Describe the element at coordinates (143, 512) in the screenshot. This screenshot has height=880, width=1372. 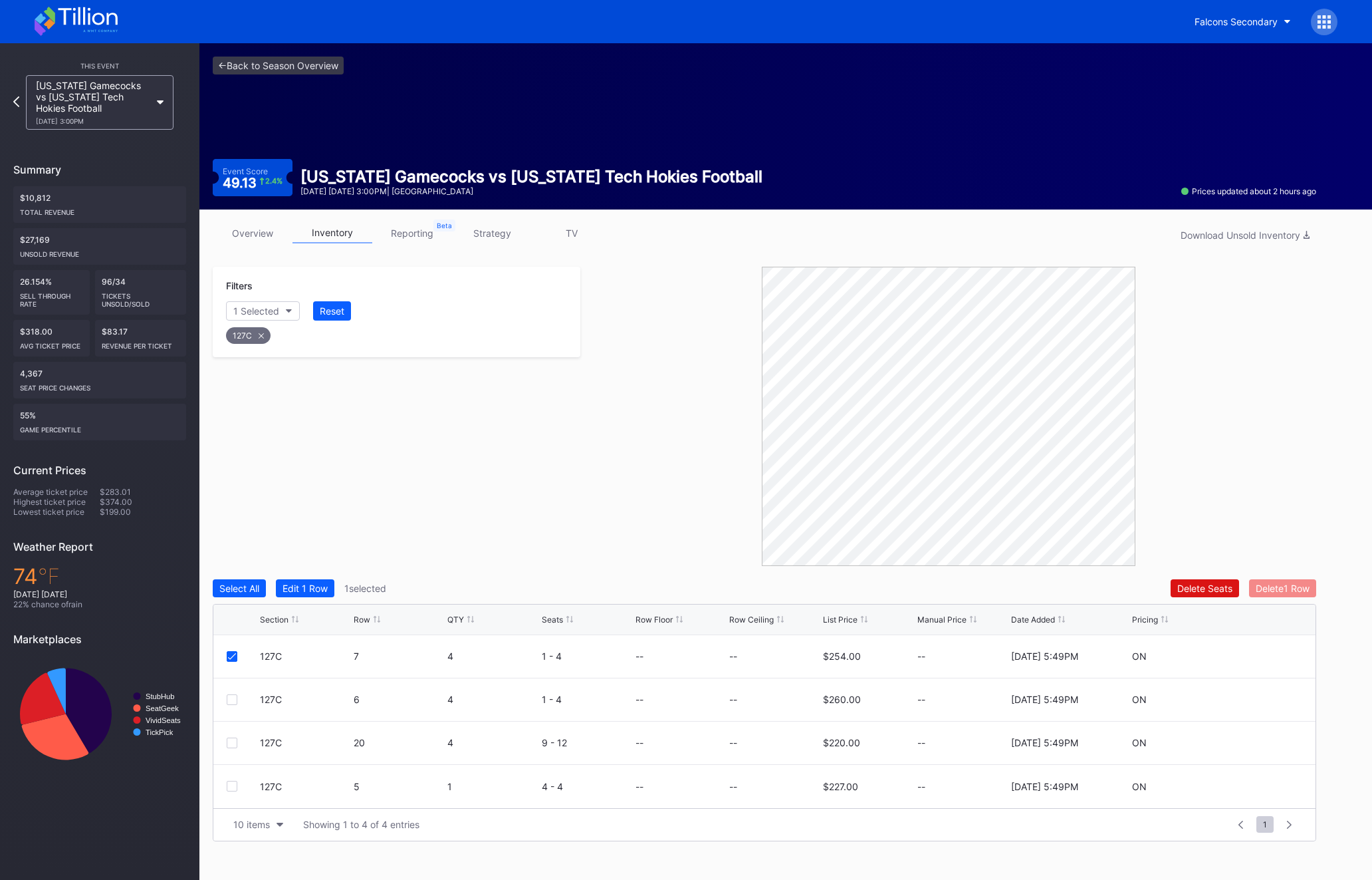
I see `div: $199.00` at that location.